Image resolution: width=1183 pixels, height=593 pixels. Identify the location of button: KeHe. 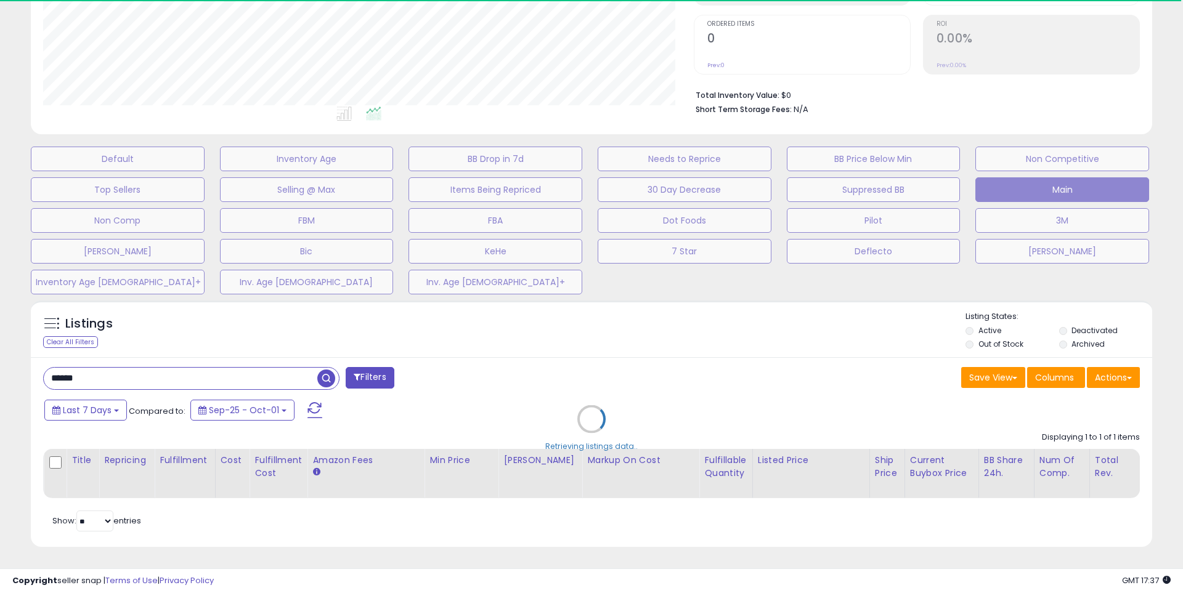
(495, 251).